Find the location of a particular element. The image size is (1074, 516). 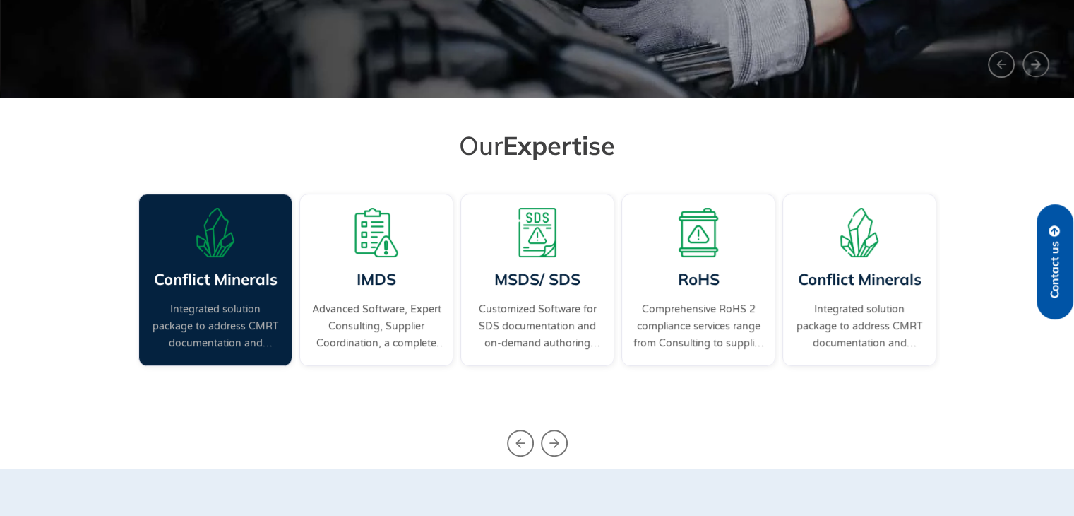

div: 3 / 4 is located at coordinates (376, 294).